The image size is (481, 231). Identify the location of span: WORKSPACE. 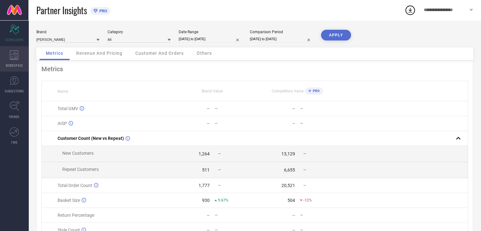
(14, 65).